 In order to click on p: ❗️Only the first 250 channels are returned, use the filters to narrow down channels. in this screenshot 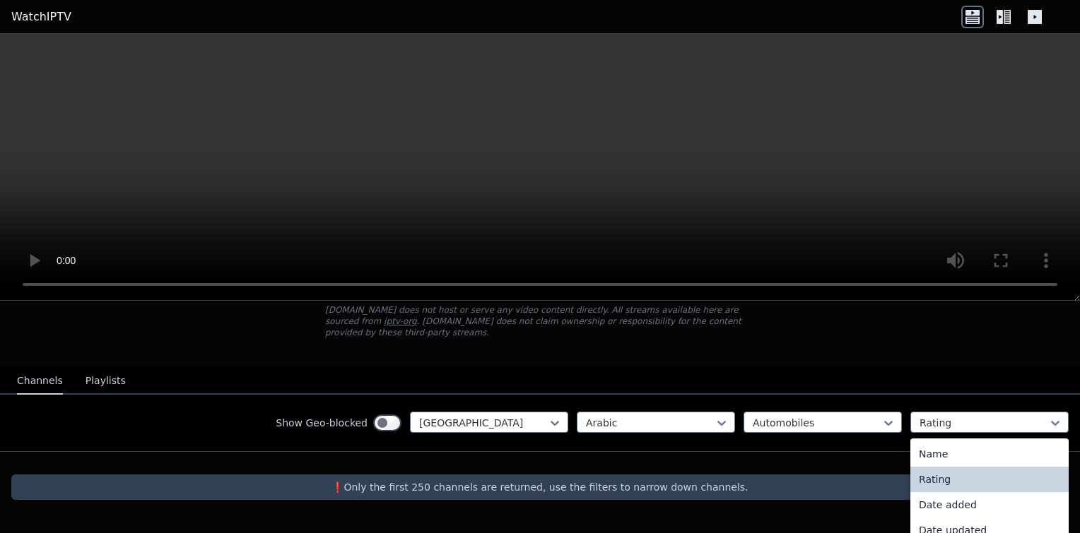, I will do `click(540, 487)`.